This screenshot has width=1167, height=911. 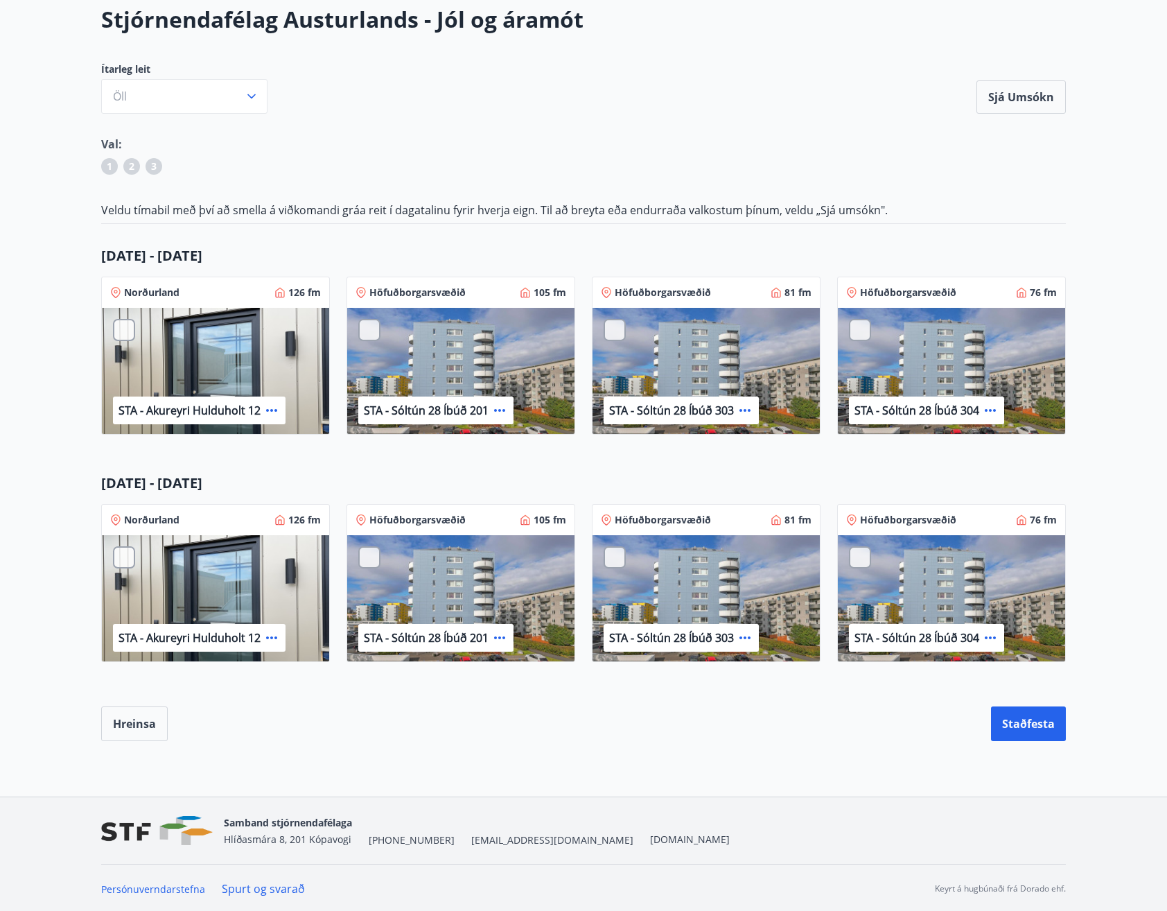 What do you see at coordinates (584, 210) in the screenshot?
I see `p: Veldu tímabil með því að smella á viðkomandi gráa reit í dagatalinu fyrir hverja eign. Til að bre...` at bounding box center [584, 210].